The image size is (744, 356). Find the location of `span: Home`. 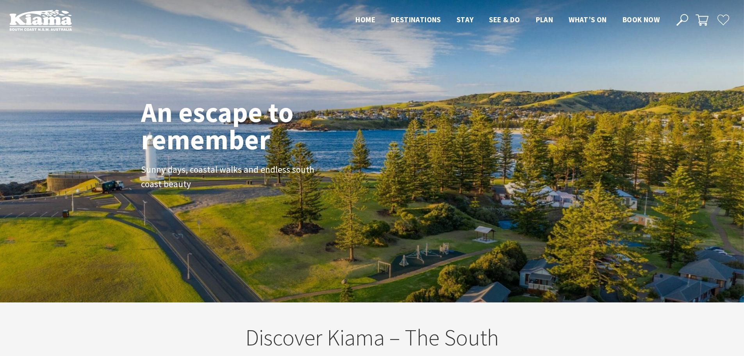

span: Home is located at coordinates (365, 20).